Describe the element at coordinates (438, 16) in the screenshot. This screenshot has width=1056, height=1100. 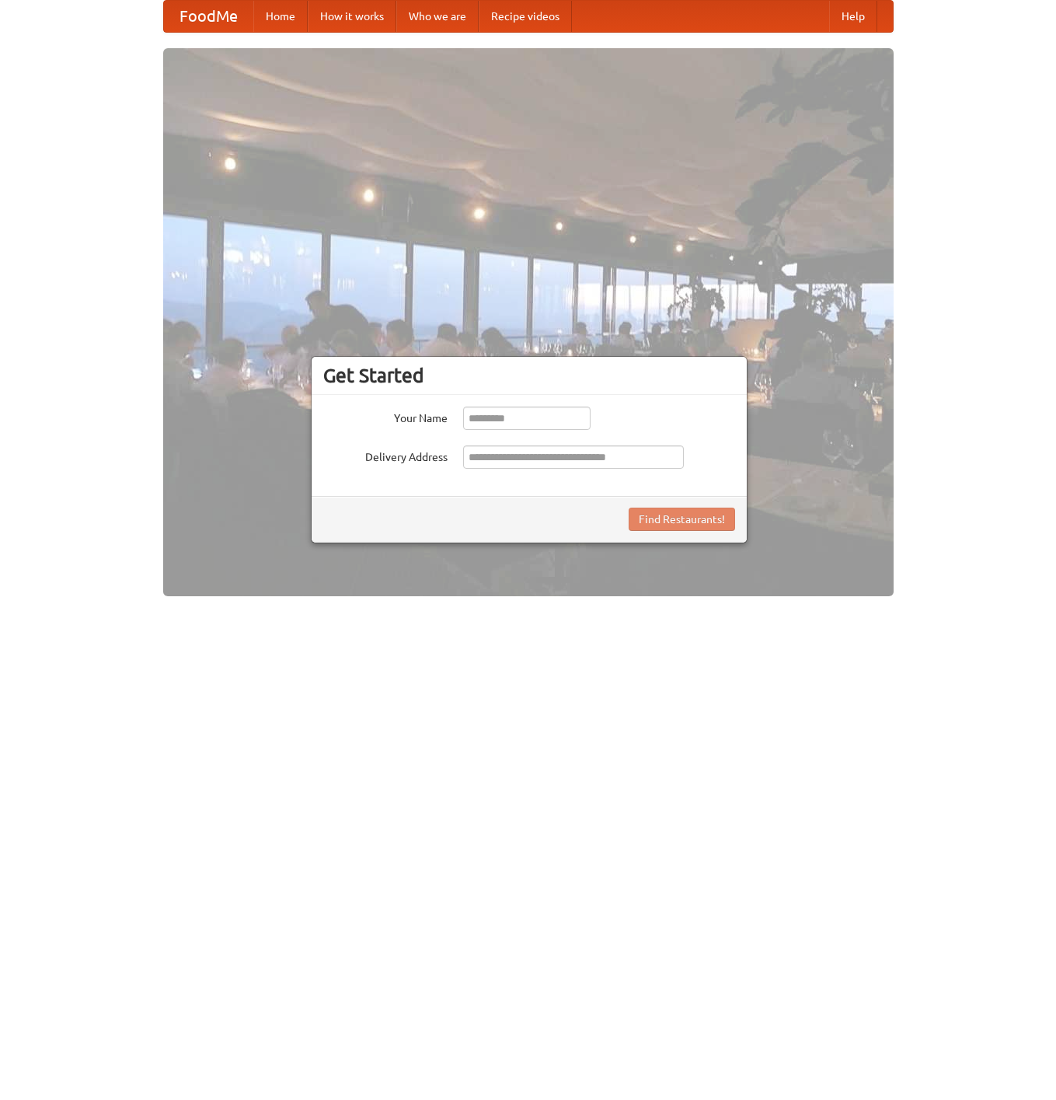
I see `a: Who we are` at that location.